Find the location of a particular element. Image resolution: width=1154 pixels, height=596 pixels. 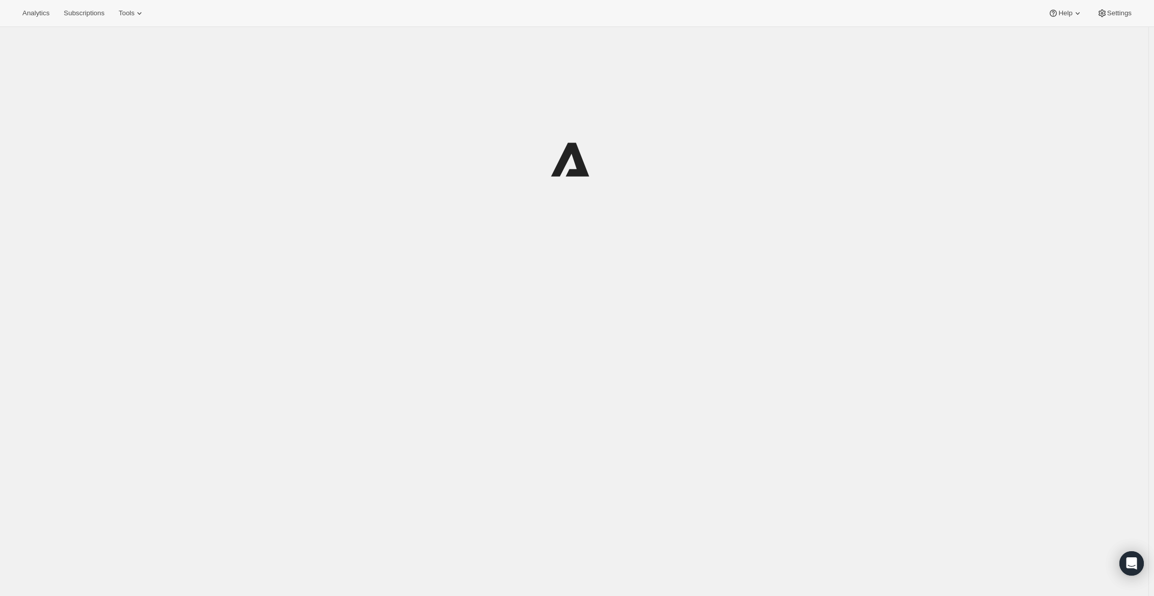

span: Subscriptions is located at coordinates (84, 13).